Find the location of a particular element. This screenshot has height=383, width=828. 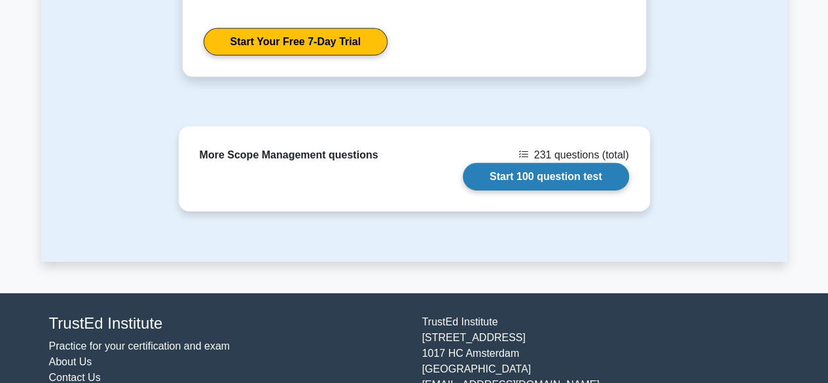

a: About Us is located at coordinates (71, 361).